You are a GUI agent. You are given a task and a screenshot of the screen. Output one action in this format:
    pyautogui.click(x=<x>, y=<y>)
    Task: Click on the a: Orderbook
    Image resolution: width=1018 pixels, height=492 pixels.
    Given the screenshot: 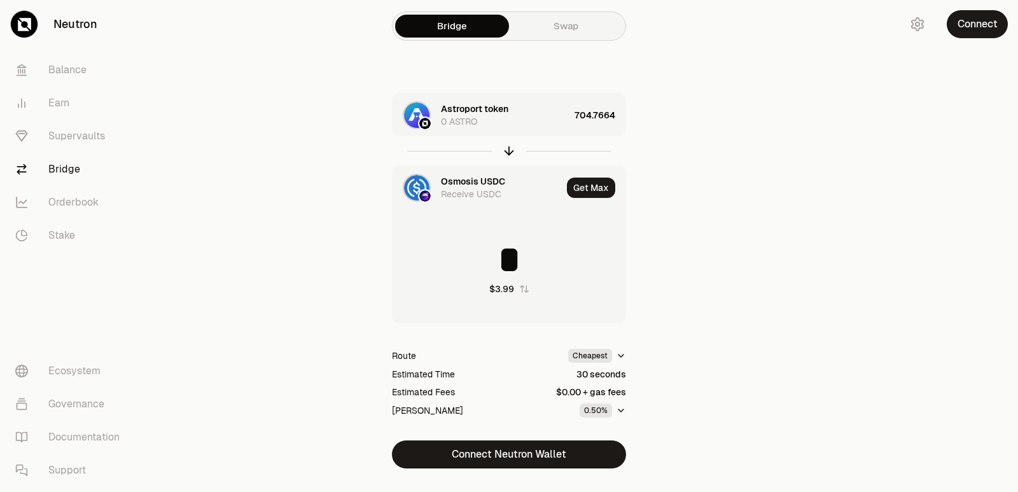 What is the action you would take?
    pyautogui.click(x=71, y=202)
    